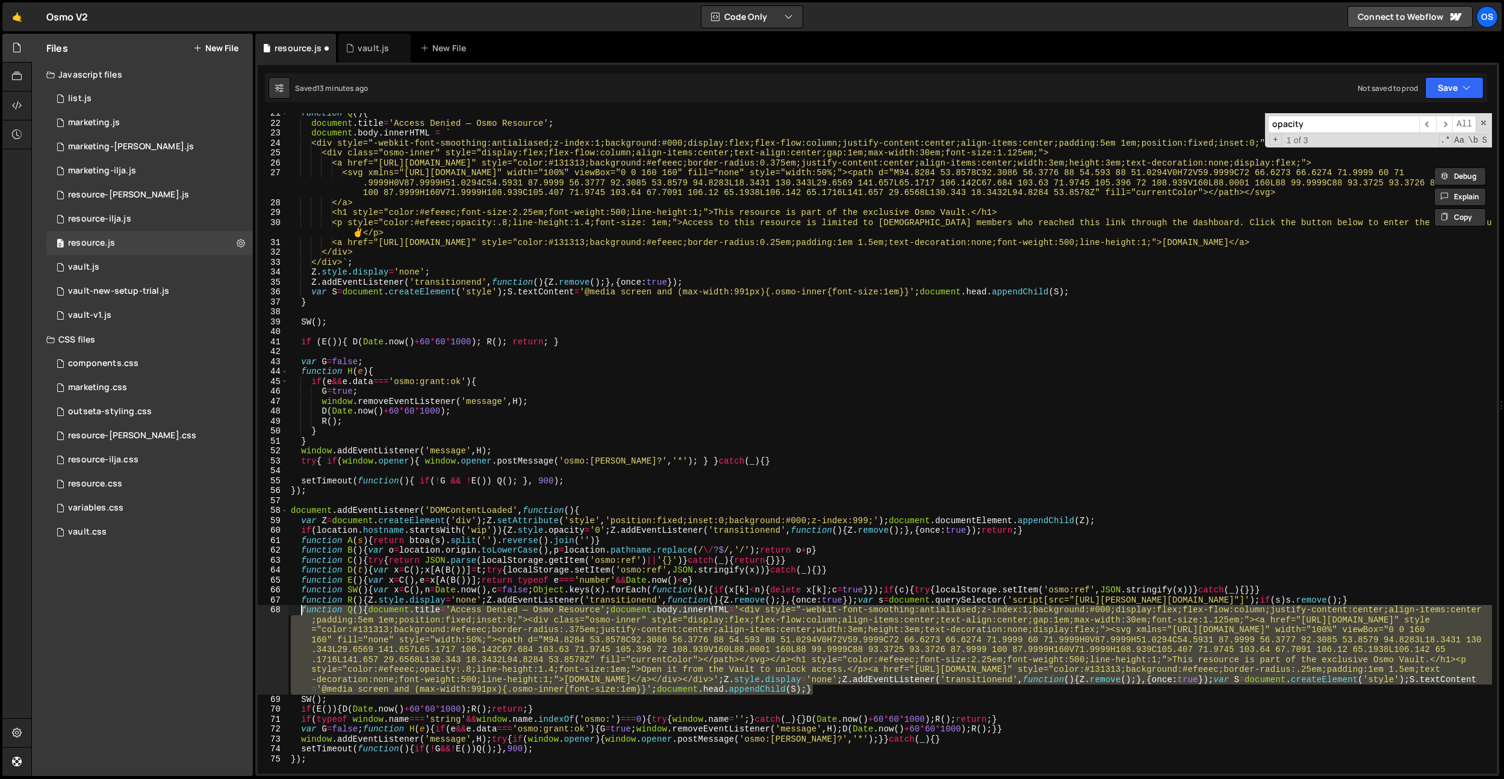 The image size is (1504, 779). I want to click on div: 32, so click(273, 252).